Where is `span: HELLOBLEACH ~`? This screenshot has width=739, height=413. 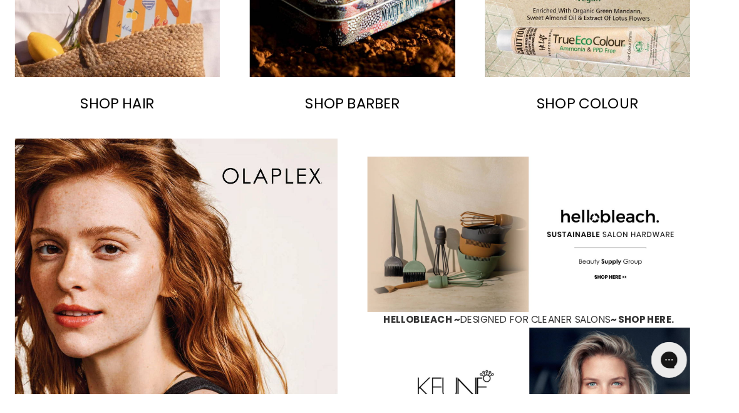
span: HELLOBLEACH ~ is located at coordinates (442, 334).